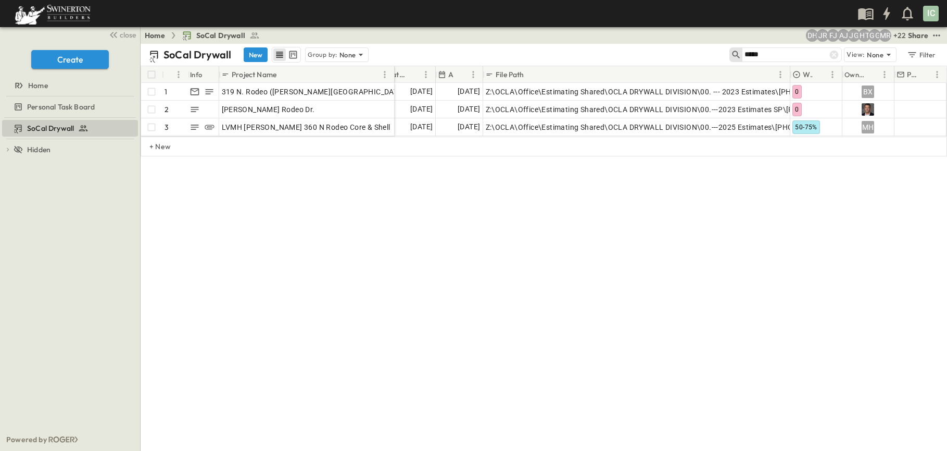  Describe the element at coordinates (121, 34) in the screenshot. I see `button: close` at that location.